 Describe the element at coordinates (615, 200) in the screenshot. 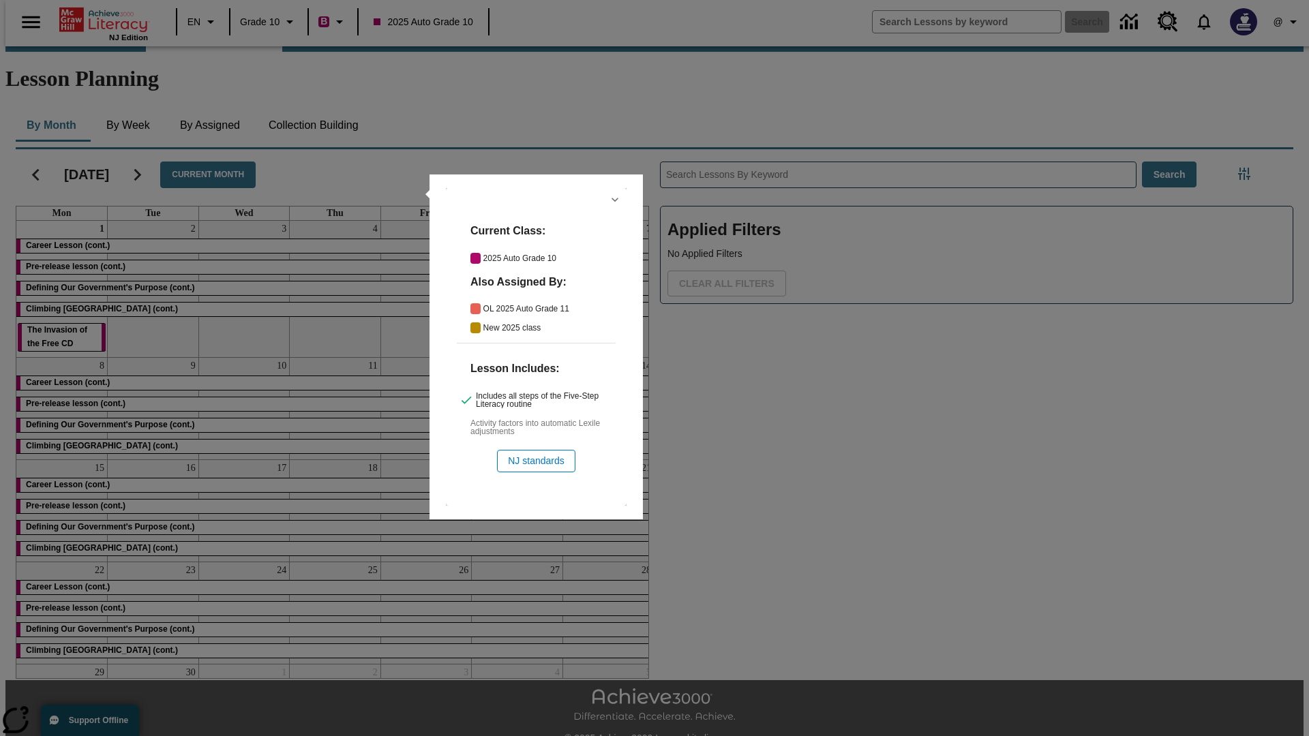

I see `button: Hide Details` at that location.